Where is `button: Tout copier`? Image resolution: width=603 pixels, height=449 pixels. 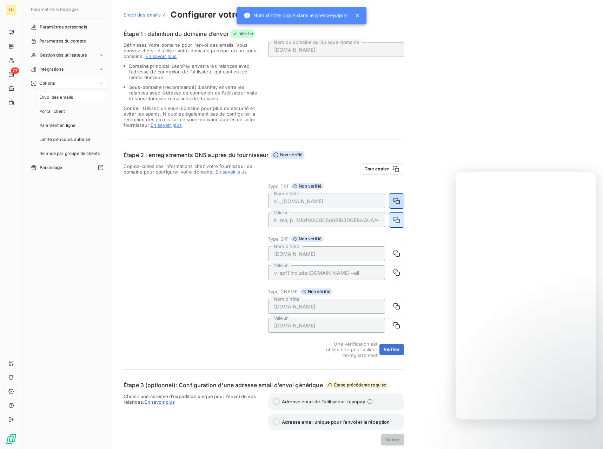
button: Tout copier is located at coordinates (382, 169).